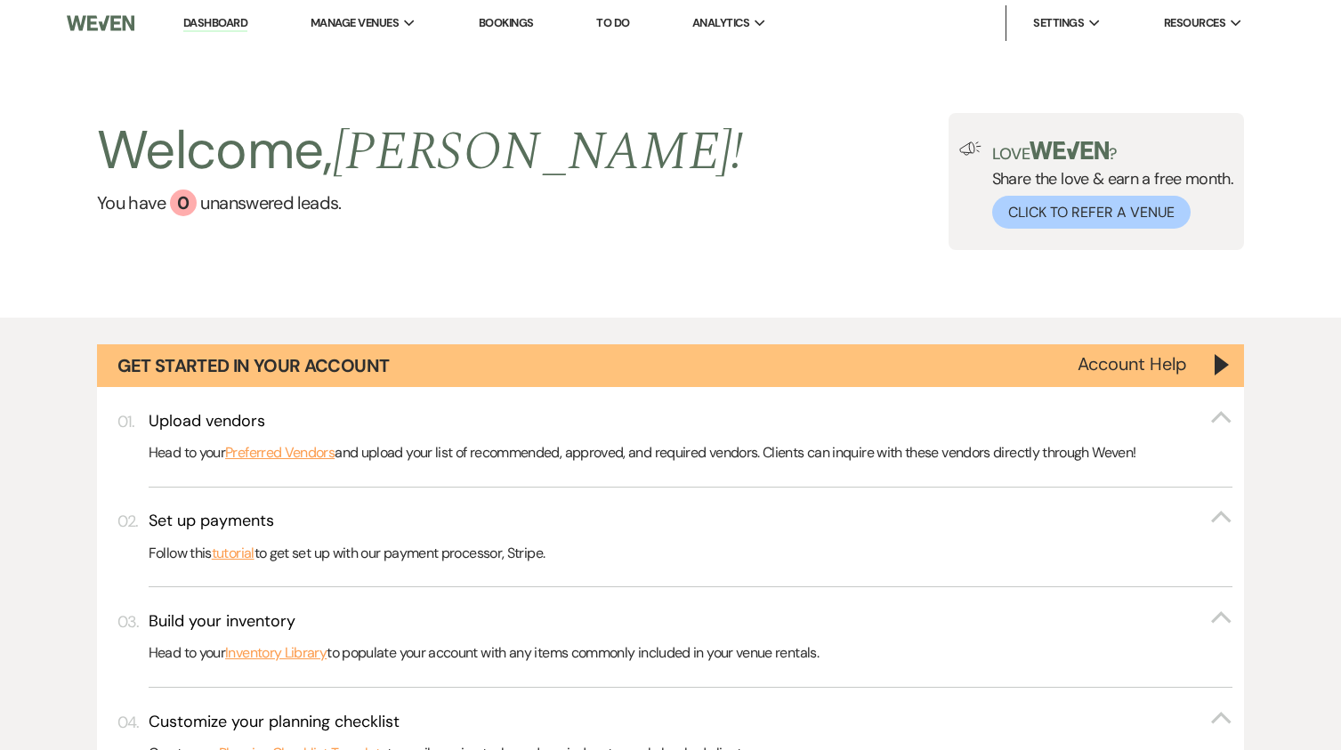  Describe the element at coordinates (690, 621) in the screenshot. I see `button: Build your inventory` at that location.